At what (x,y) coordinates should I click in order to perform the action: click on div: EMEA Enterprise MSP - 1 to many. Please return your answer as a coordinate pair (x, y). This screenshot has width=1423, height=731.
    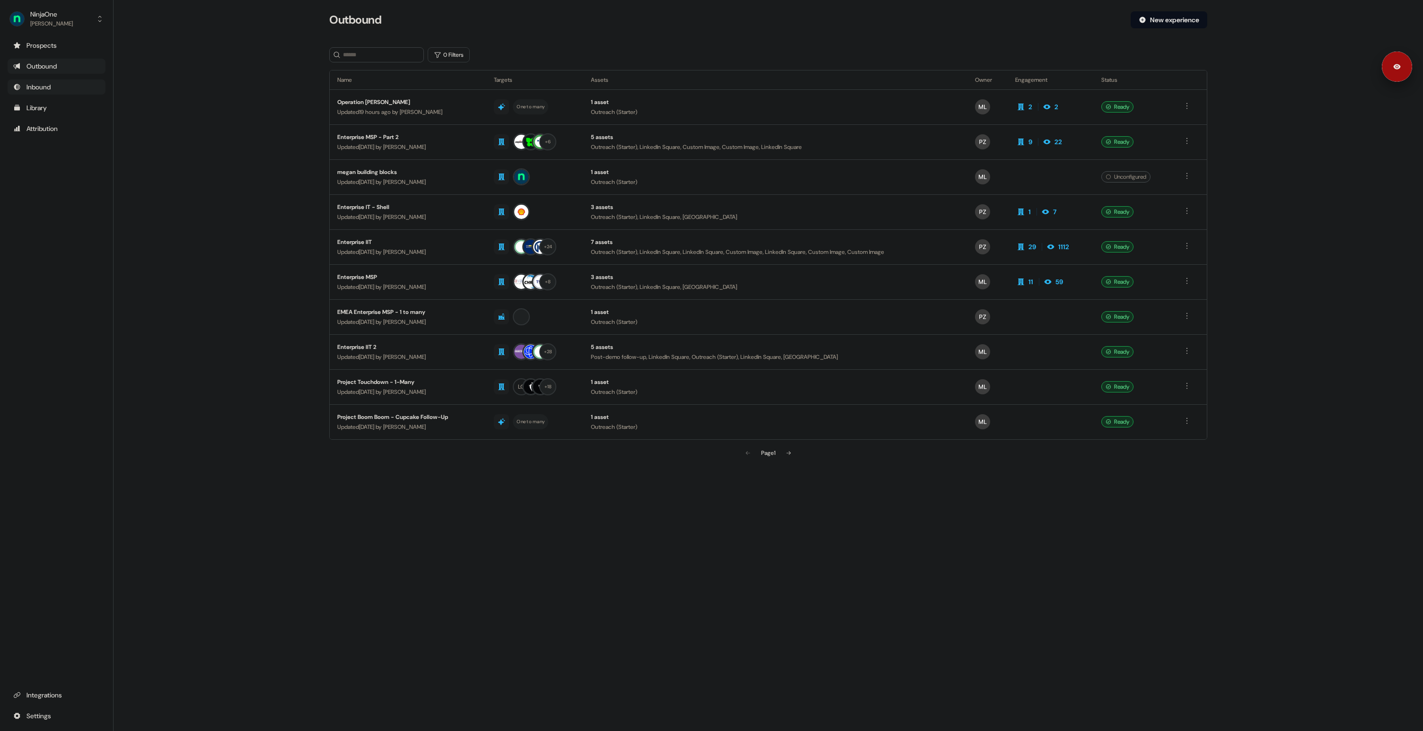
    Looking at the image, I should click on (408, 312).